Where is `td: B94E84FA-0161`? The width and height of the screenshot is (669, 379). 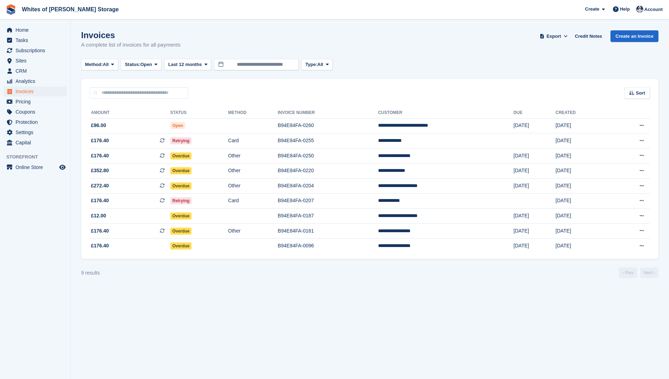 td: B94E84FA-0161 is located at coordinates (327, 231).